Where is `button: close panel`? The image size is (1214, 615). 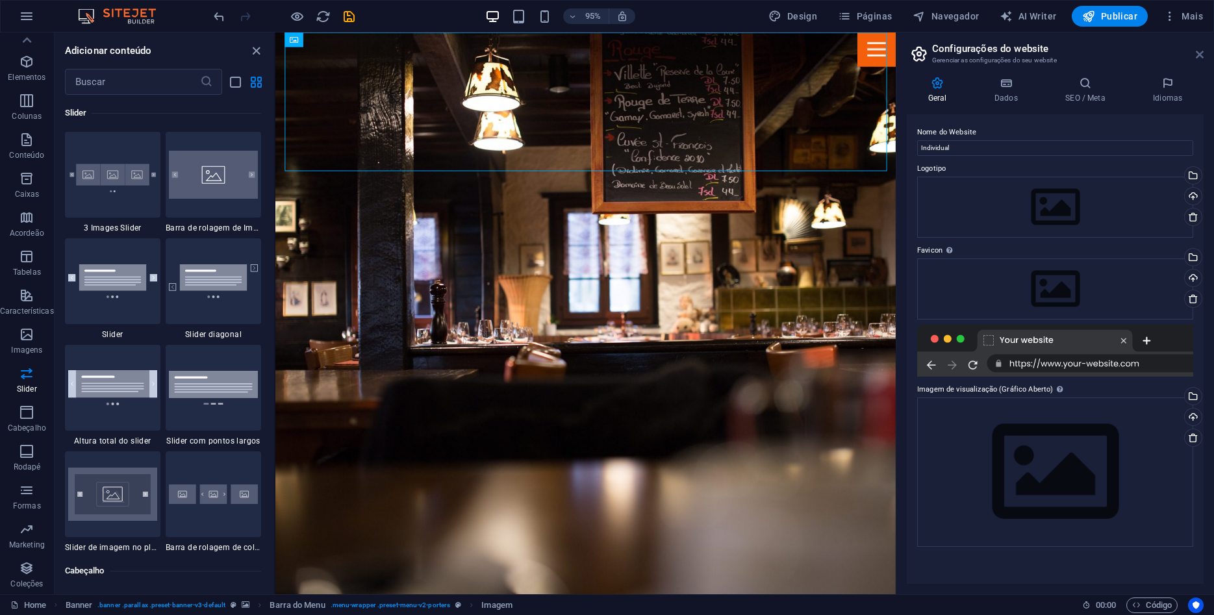 button: close panel is located at coordinates (256, 51).